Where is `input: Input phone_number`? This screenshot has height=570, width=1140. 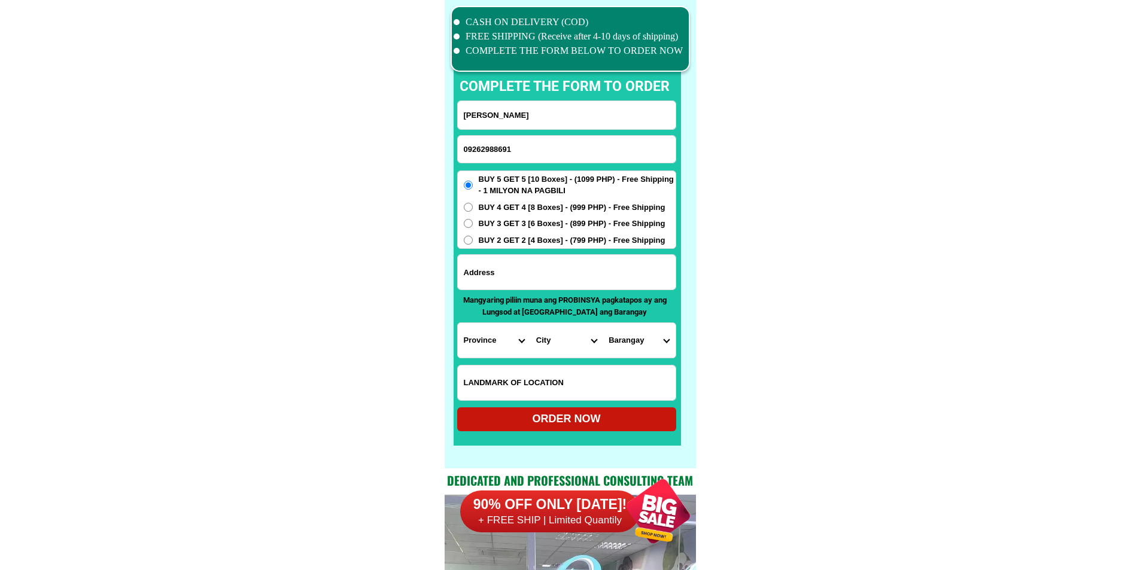
input: Input phone_number is located at coordinates (567, 149).